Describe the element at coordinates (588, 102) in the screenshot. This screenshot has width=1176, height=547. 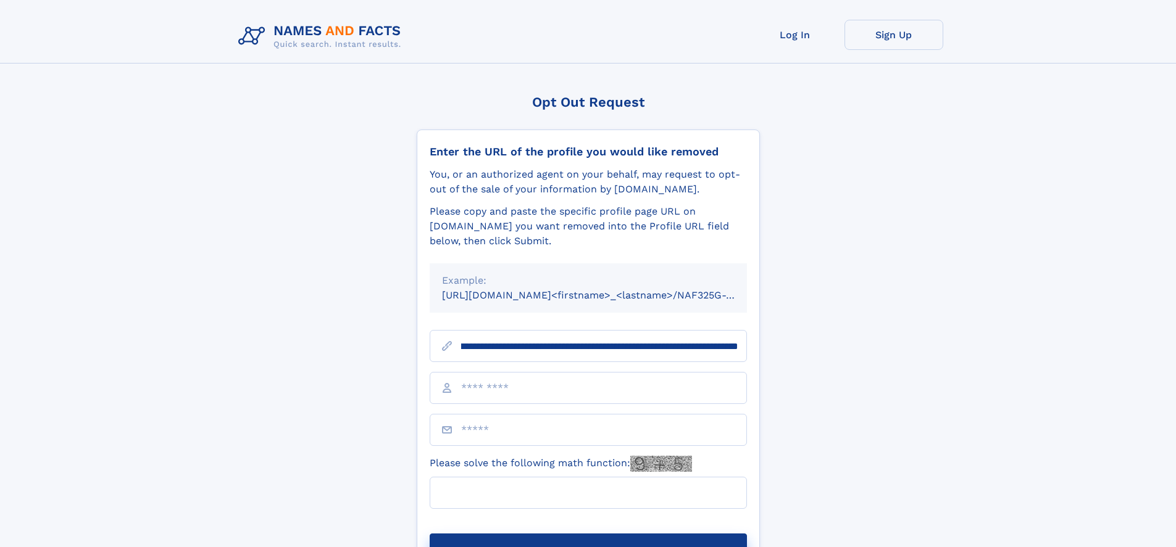
I see `div: Opt Out Request` at that location.